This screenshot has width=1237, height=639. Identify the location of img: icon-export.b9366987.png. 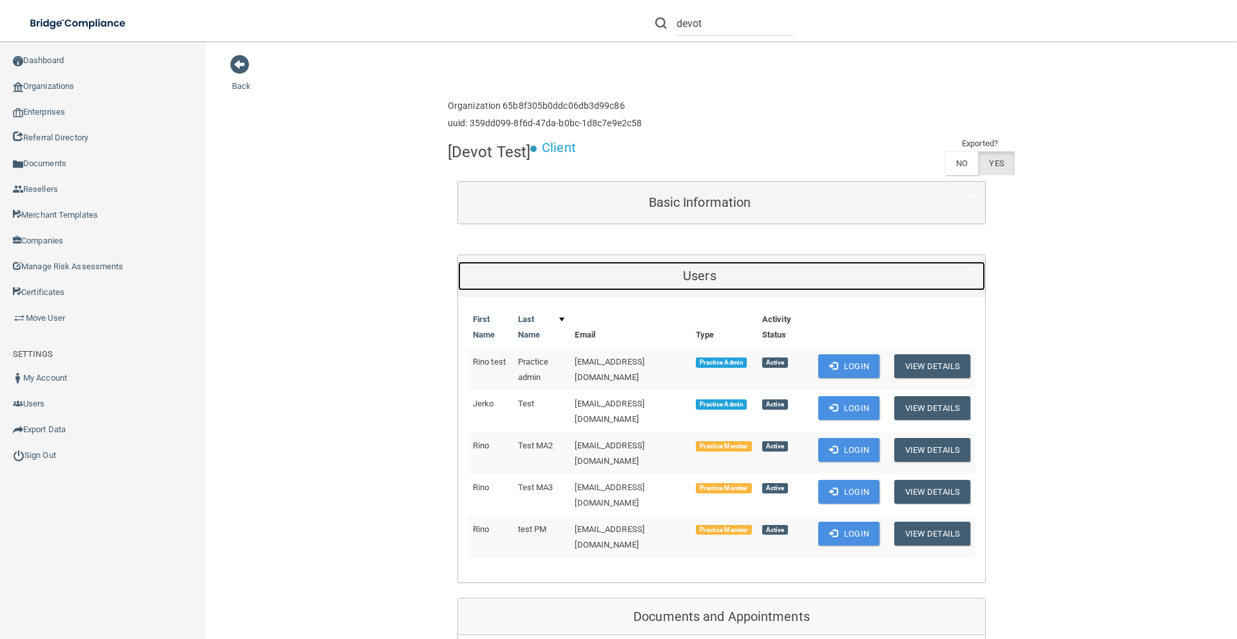
(18, 430).